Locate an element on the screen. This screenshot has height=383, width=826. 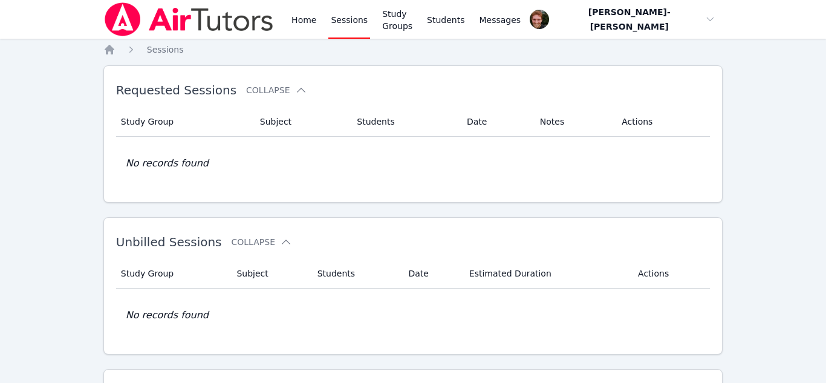
a: Sessions is located at coordinates (165, 50).